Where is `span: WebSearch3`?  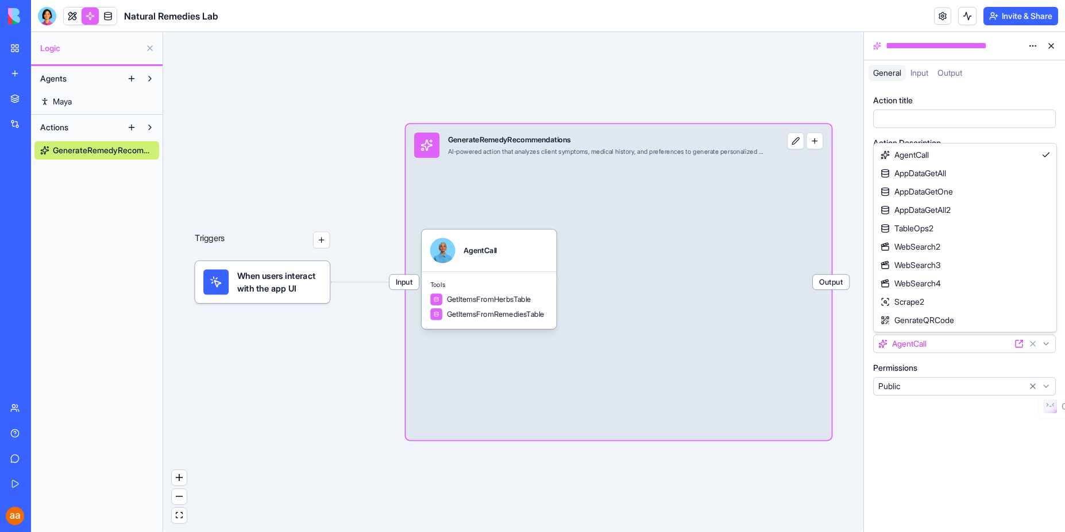
span: WebSearch3 is located at coordinates (910, 265).